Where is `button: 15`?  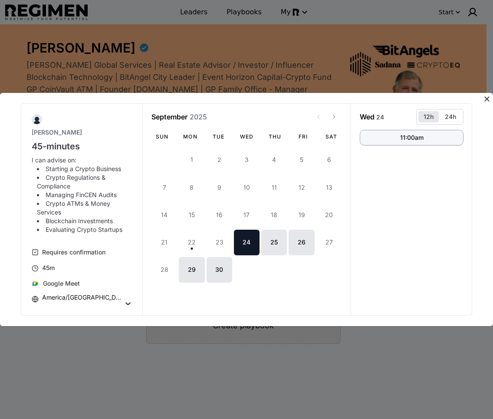 button: 15 is located at coordinates (191, 214).